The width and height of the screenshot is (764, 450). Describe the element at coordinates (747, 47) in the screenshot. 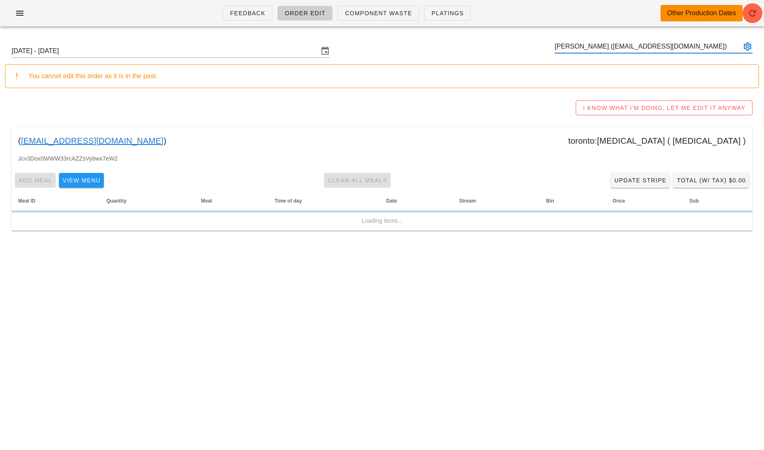

I see `button: appended action` at that location.